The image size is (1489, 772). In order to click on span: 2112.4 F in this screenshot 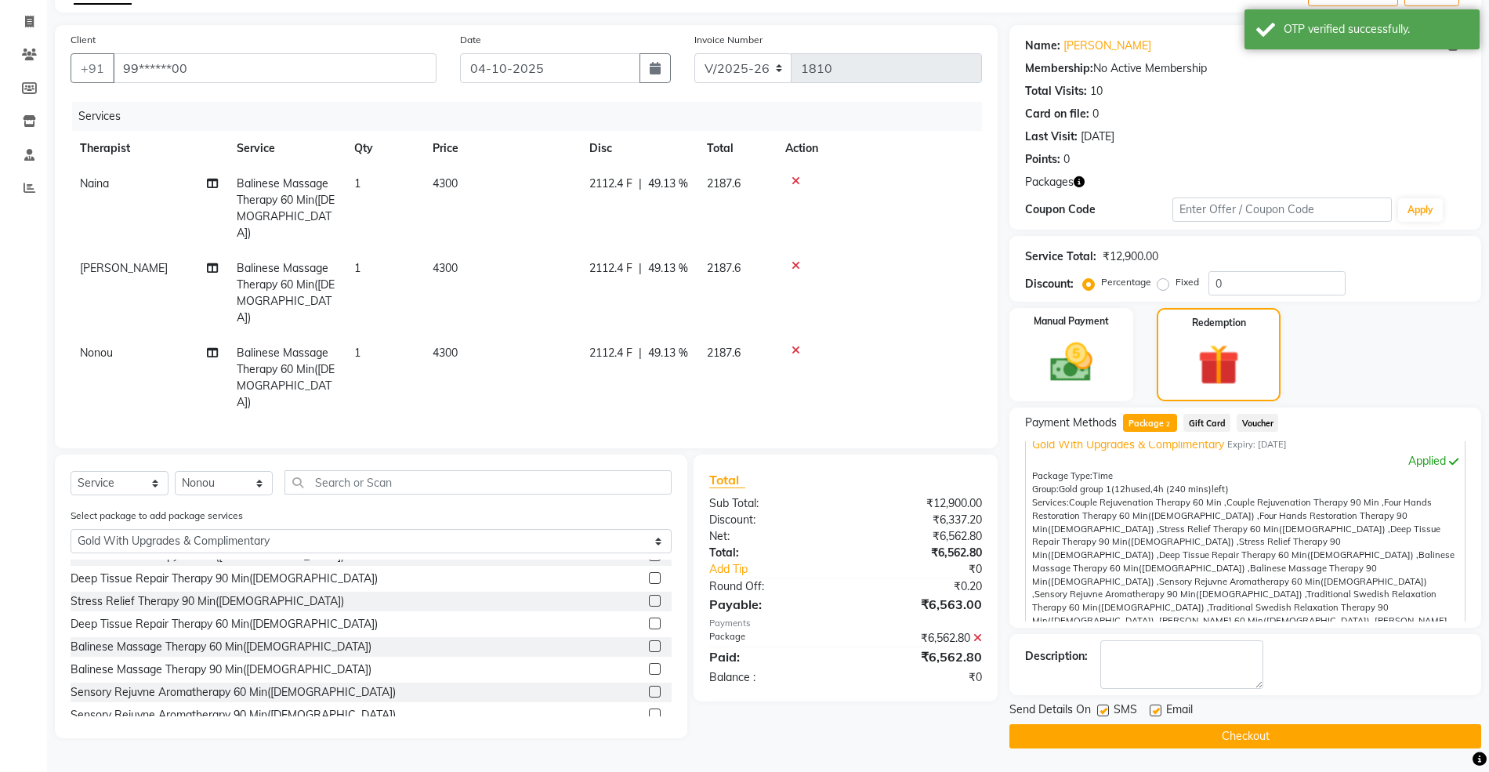, I will do `click(610, 353)`.